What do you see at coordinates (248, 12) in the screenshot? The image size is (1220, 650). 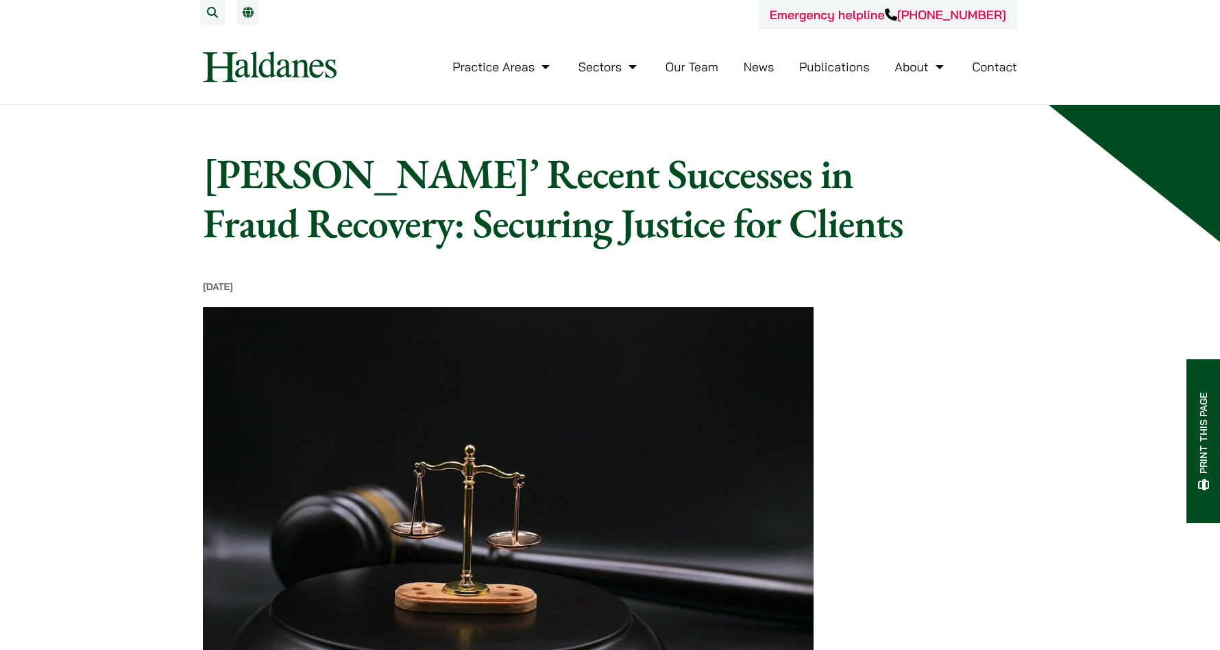 I see `a: Switch to EN` at bounding box center [248, 12].